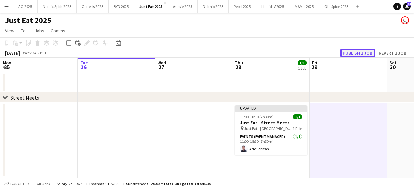  Describe the element at coordinates (151, 6) in the screenshot. I see `button: Just Eat 2025` at that location.